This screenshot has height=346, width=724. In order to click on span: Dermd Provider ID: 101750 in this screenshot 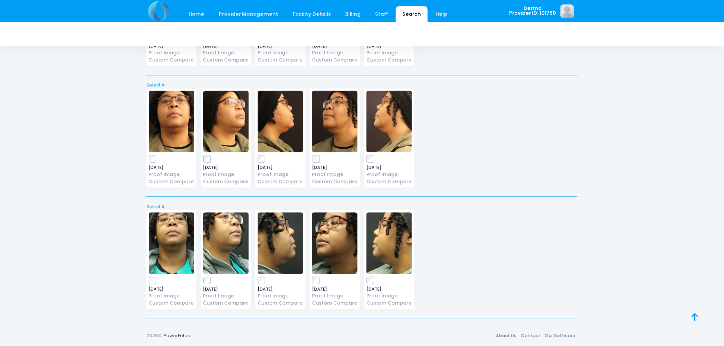, I will do `click(532, 11)`.